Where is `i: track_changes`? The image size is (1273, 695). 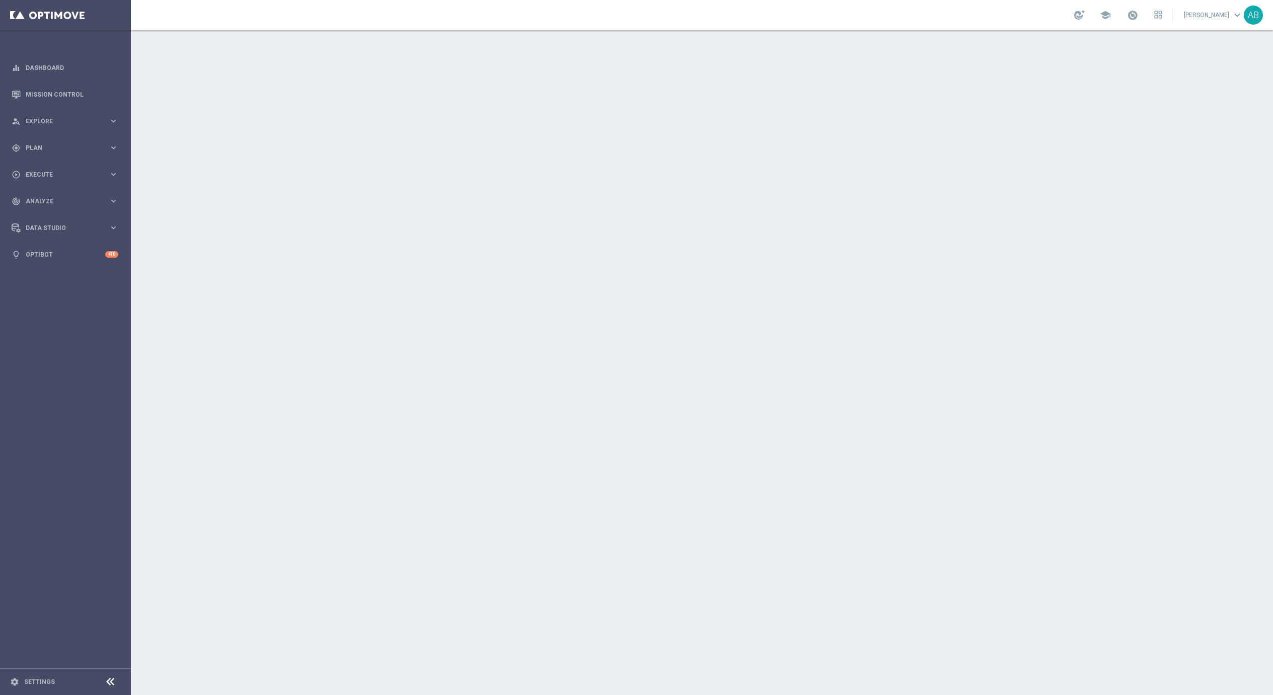
i: track_changes is located at coordinates (16, 201).